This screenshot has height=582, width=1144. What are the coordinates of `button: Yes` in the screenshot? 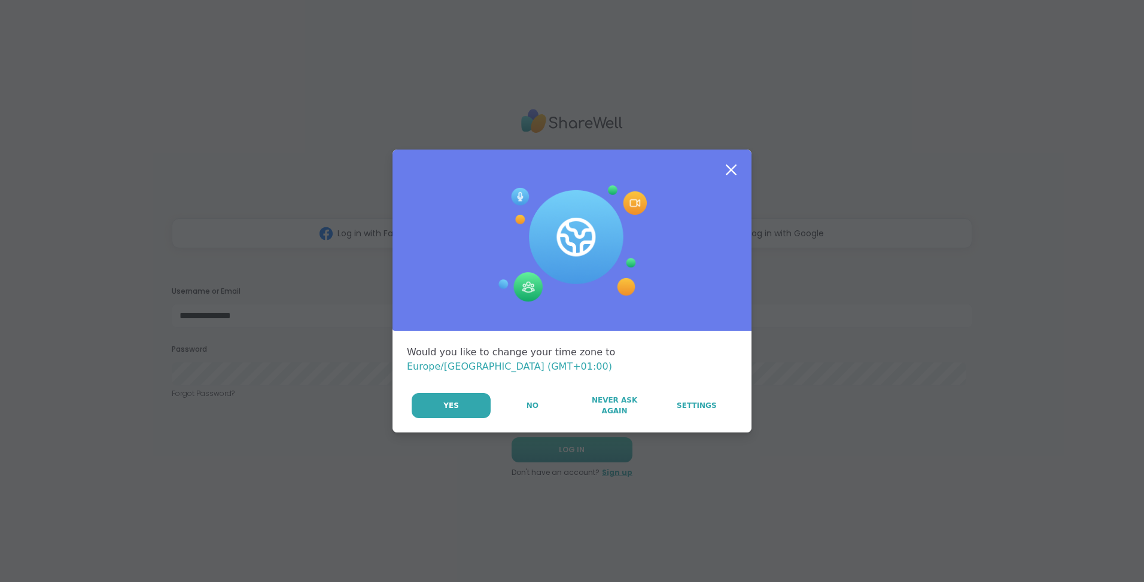 It's located at (451, 406).